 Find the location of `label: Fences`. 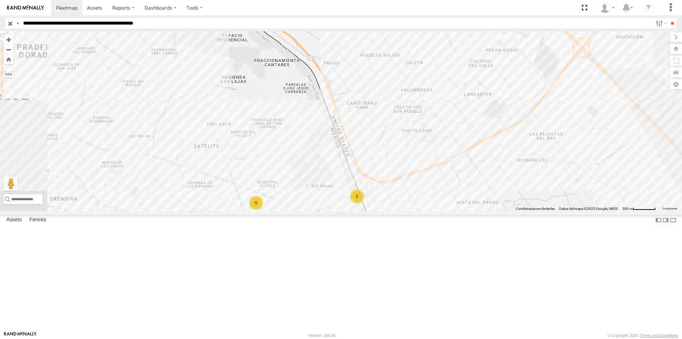

label: Fences is located at coordinates (38, 220).